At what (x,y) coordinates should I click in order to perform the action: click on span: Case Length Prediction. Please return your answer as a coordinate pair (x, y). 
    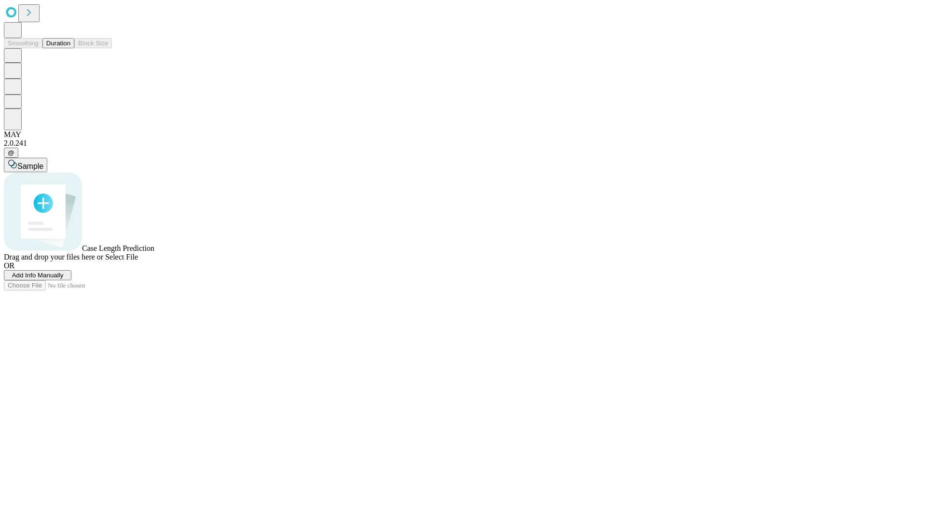
    Looking at the image, I should click on (118, 248).